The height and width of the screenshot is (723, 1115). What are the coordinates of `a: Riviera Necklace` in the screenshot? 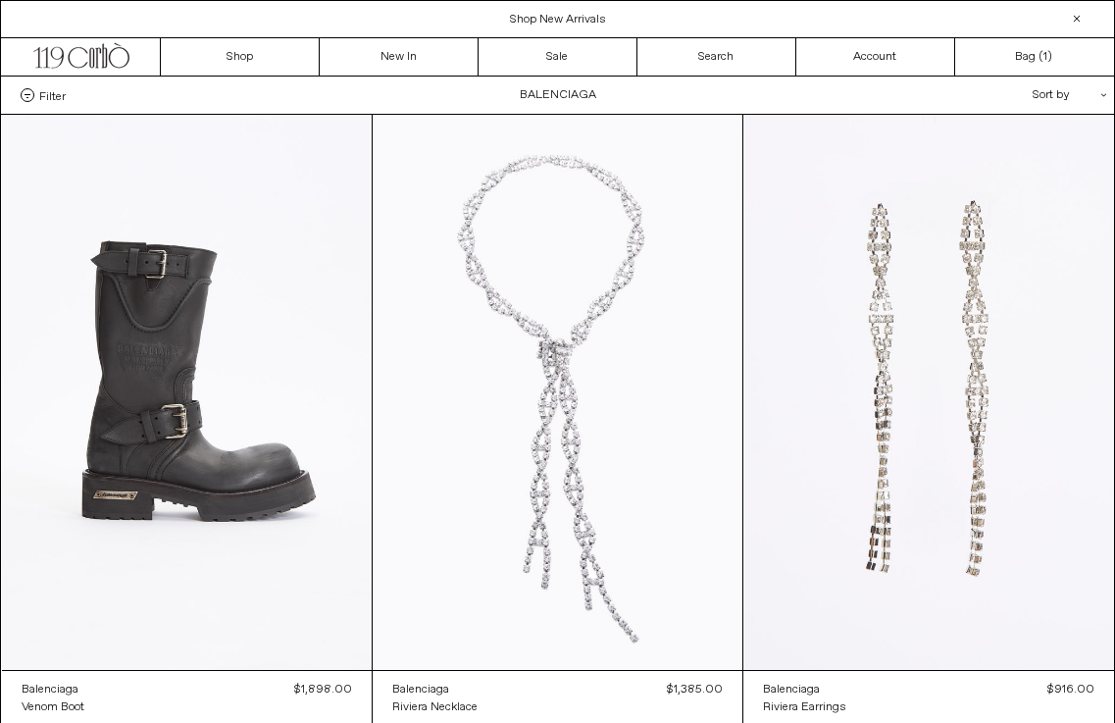 It's located at (434, 707).